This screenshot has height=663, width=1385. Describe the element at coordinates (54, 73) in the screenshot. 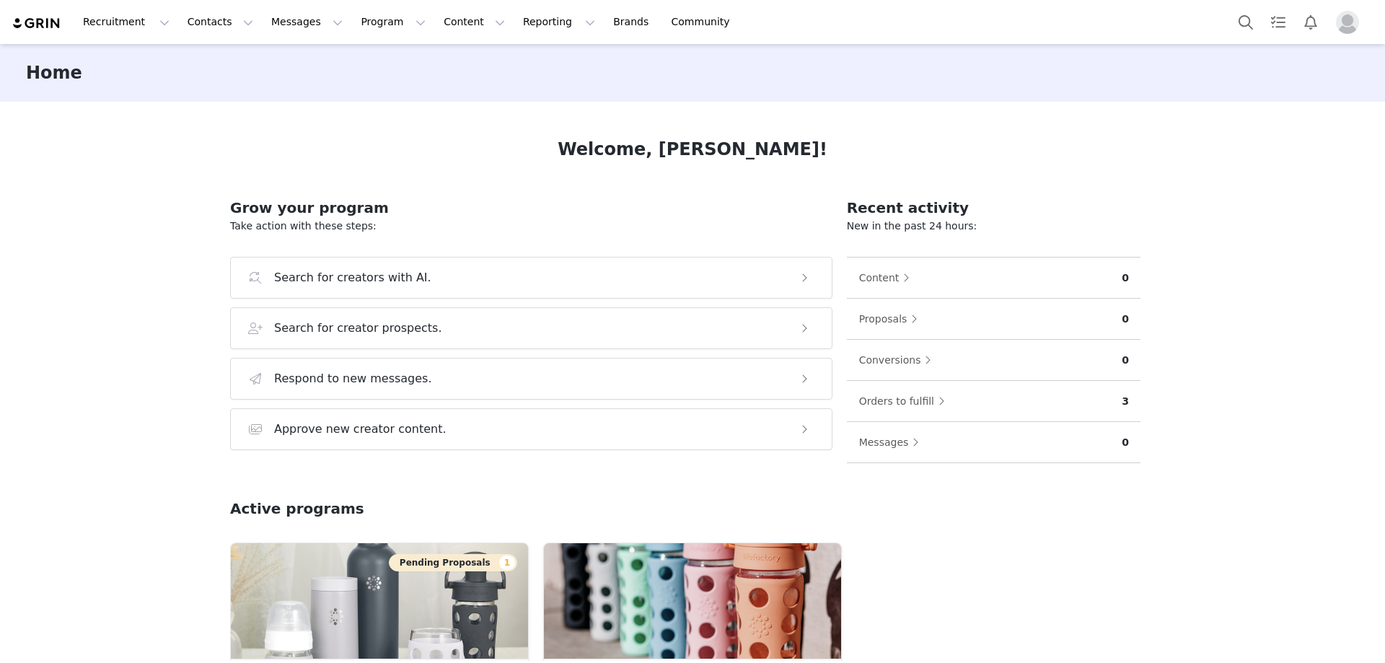

I see `h3: Home` at that location.